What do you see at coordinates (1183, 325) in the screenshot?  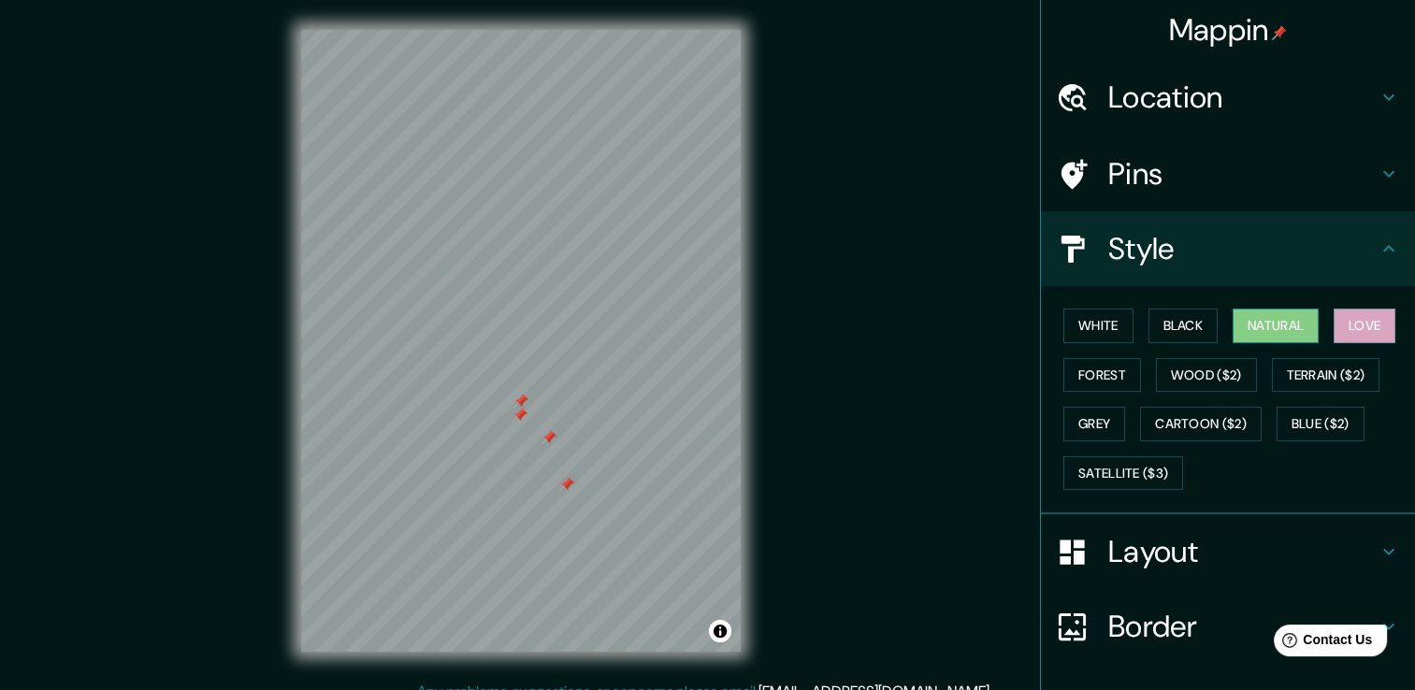 I see `button: Black` at bounding box center [1183, 325].